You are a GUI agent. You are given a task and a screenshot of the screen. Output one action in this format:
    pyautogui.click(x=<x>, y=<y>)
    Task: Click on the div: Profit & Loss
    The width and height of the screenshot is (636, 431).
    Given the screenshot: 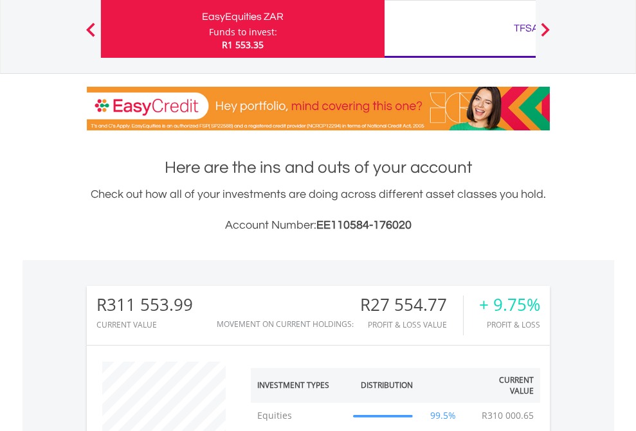 What is the action you would take?
    pyautogui.click(x=509, y=325)
    